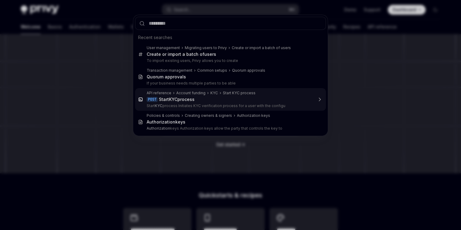  What do you see at coordinates (181, 54) in the screenshot?
I see `div: Create or import a batch of` at bounding box center [181, 54].